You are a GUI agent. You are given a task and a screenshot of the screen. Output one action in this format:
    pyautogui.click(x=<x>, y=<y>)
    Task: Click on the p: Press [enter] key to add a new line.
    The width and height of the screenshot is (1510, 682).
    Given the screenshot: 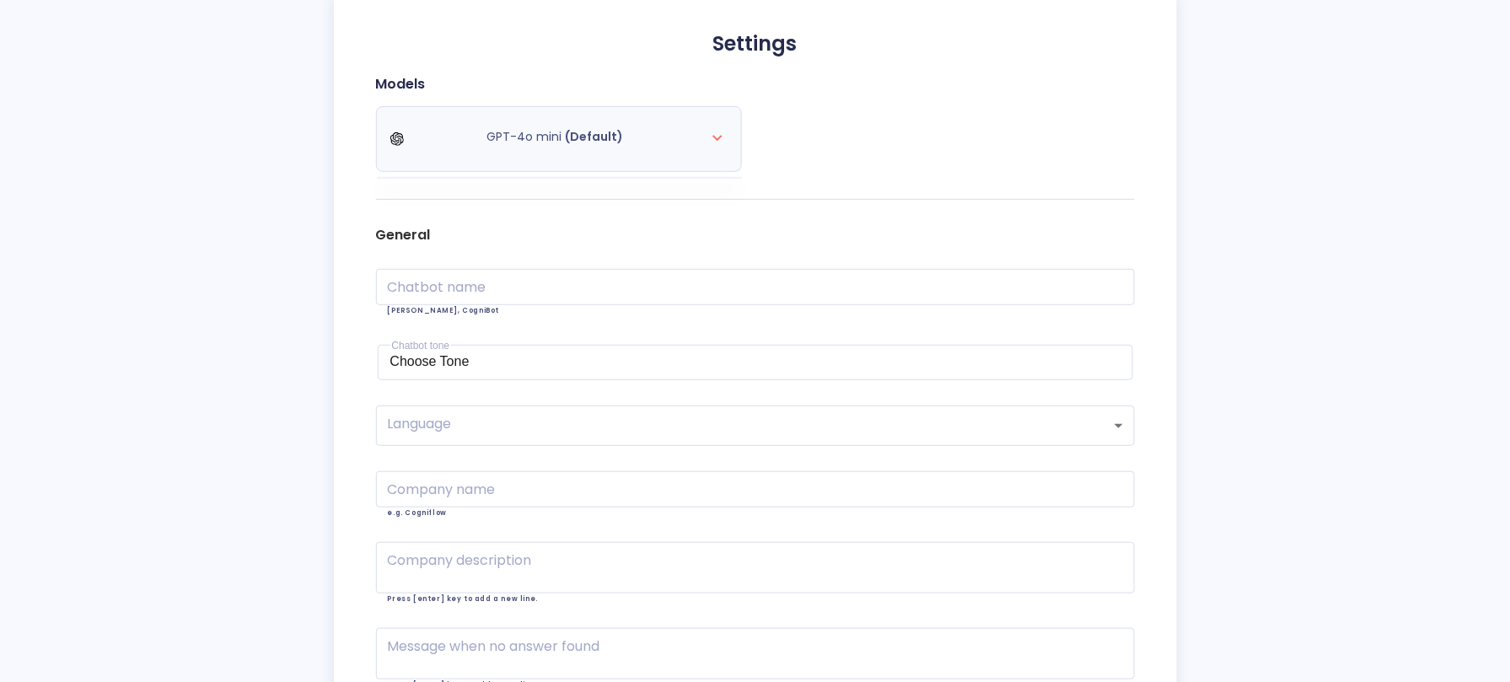 What is the action you would take?
    pyautogui.click(x=756, y=600)
    